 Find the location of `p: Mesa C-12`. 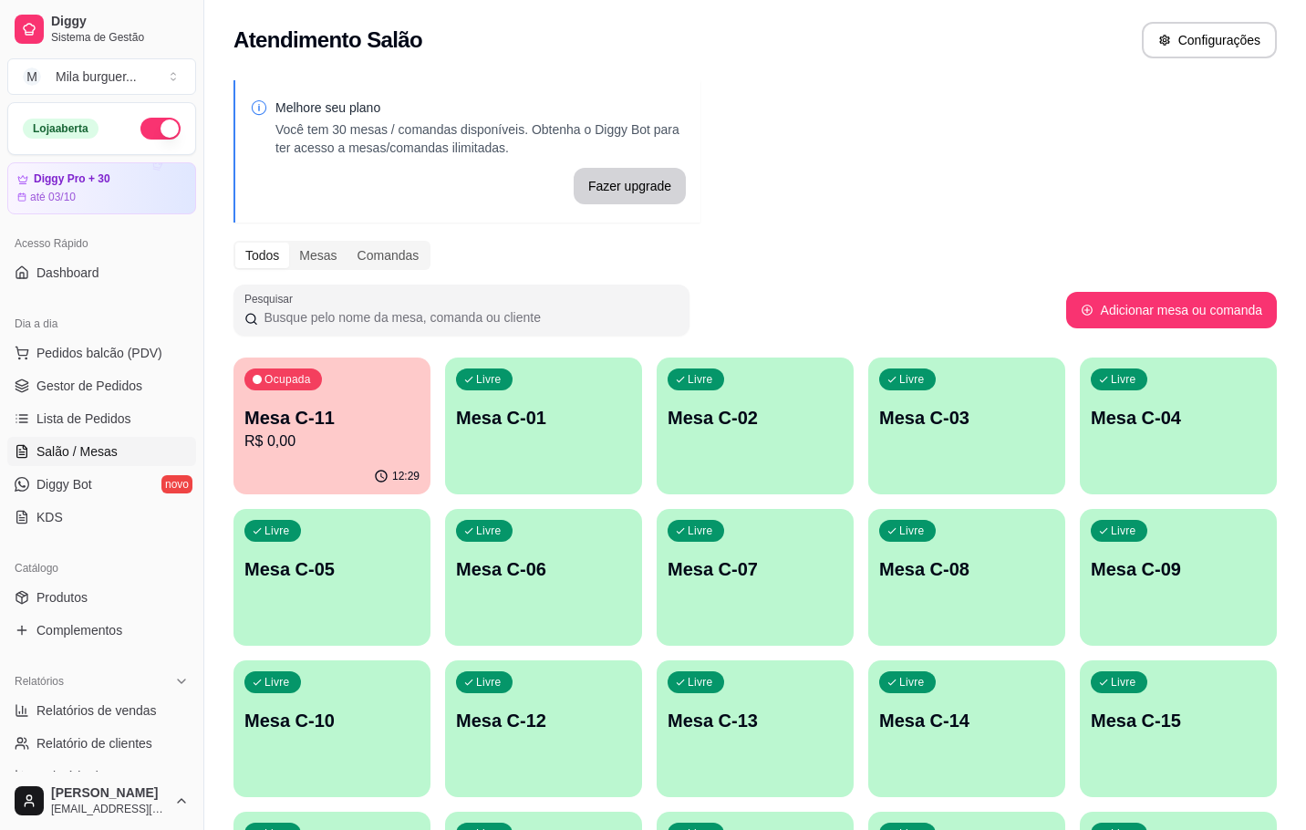

p: Mesa C-12 is located at coordinates (544, 720).